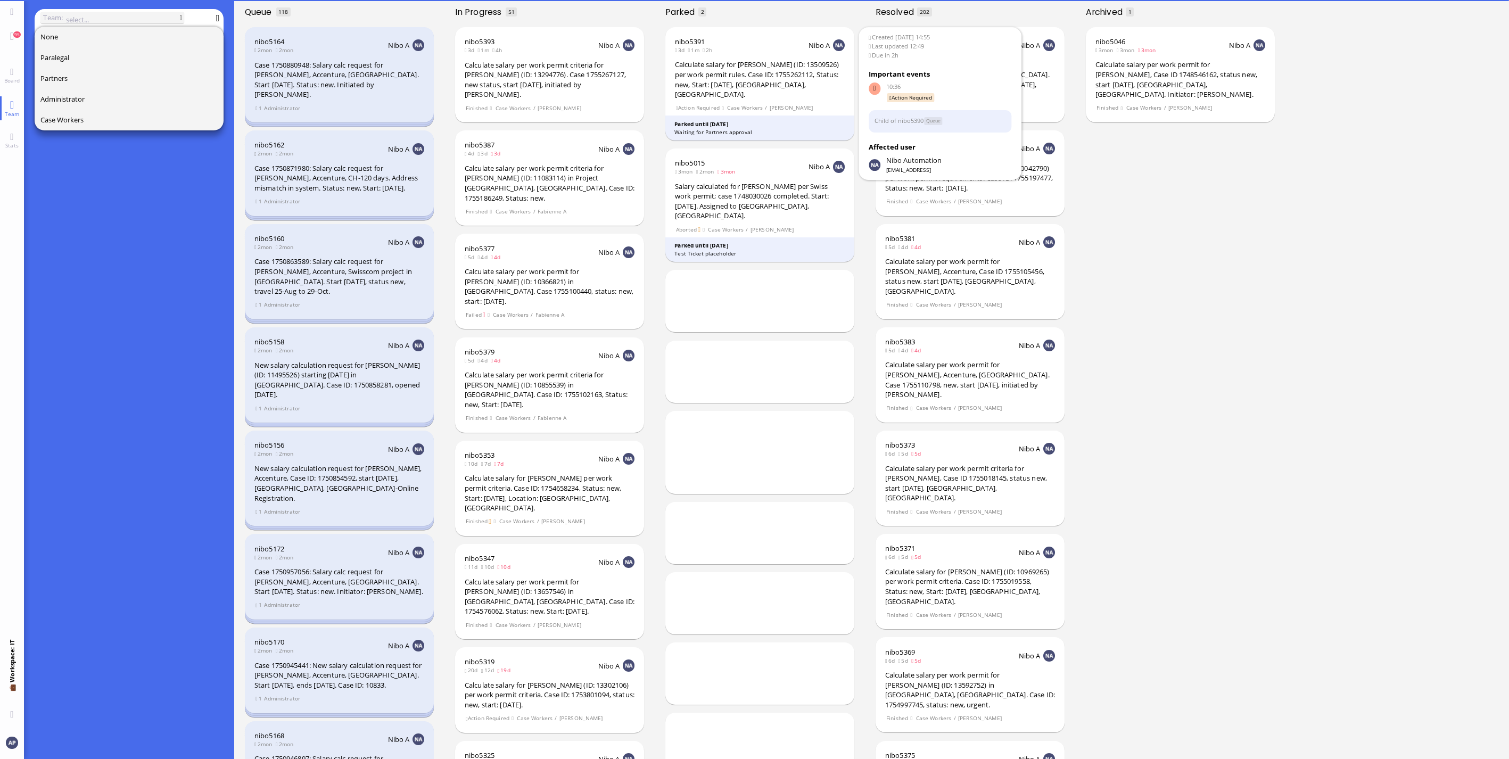 The height and width of the screenshot is (759, 1509). Describe the element at coordinates (12, 80) in the screenshot. I see `span: Board` at that location.